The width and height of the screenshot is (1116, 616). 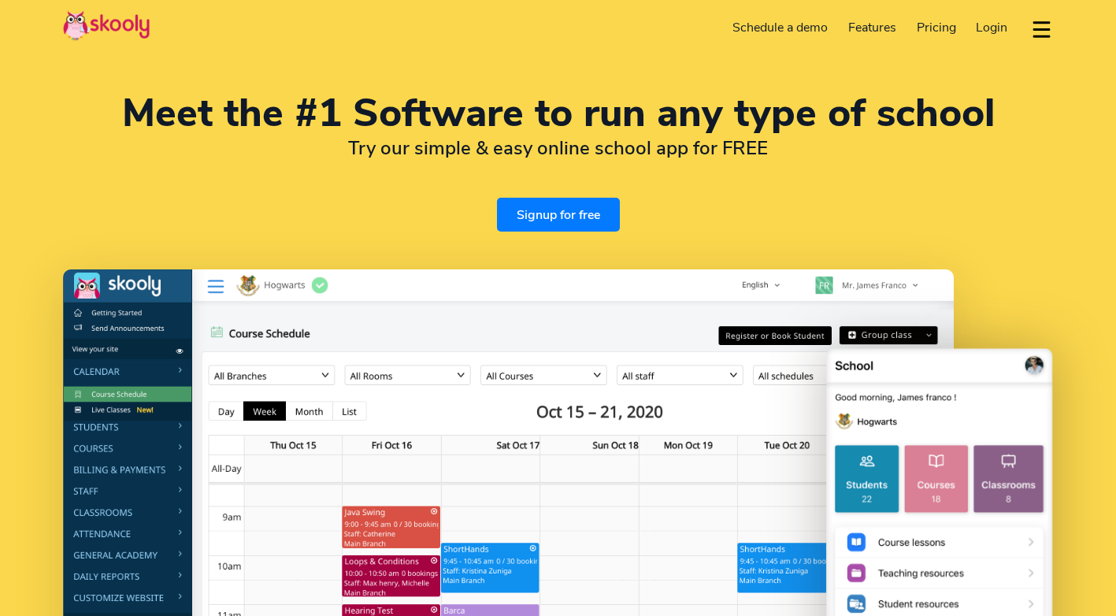 What do you see at coordinates (557, 148) in the screenshot?
I see `h2: Try our simple & easy online school app for FREE` at bounding box center [557, 148].